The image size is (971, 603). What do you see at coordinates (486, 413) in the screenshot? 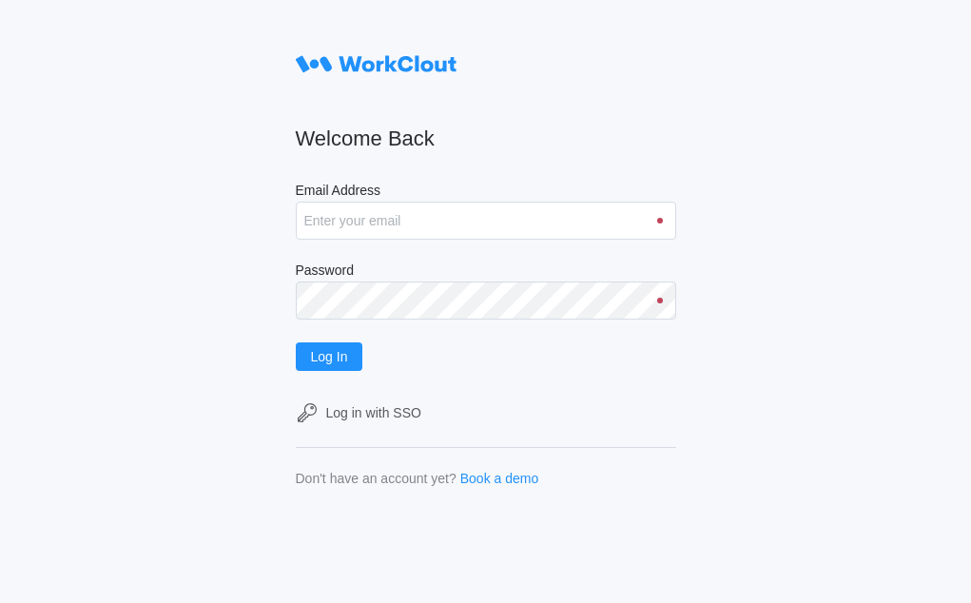
I see `a: Log in with SSO` at bounding box center [486, 413].